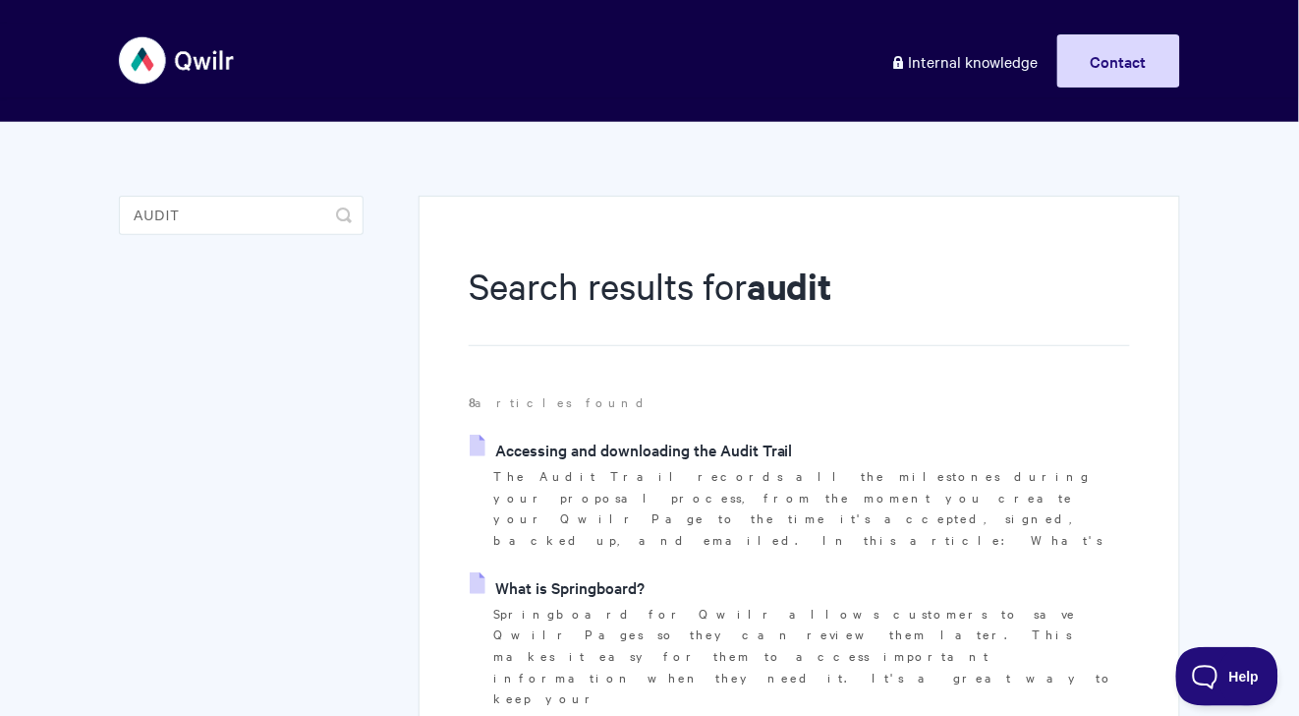  Describe the element at coordinates (631, 449) in the screenshot. I see `a: Accessing and downloading the Audit Trail` at that location.